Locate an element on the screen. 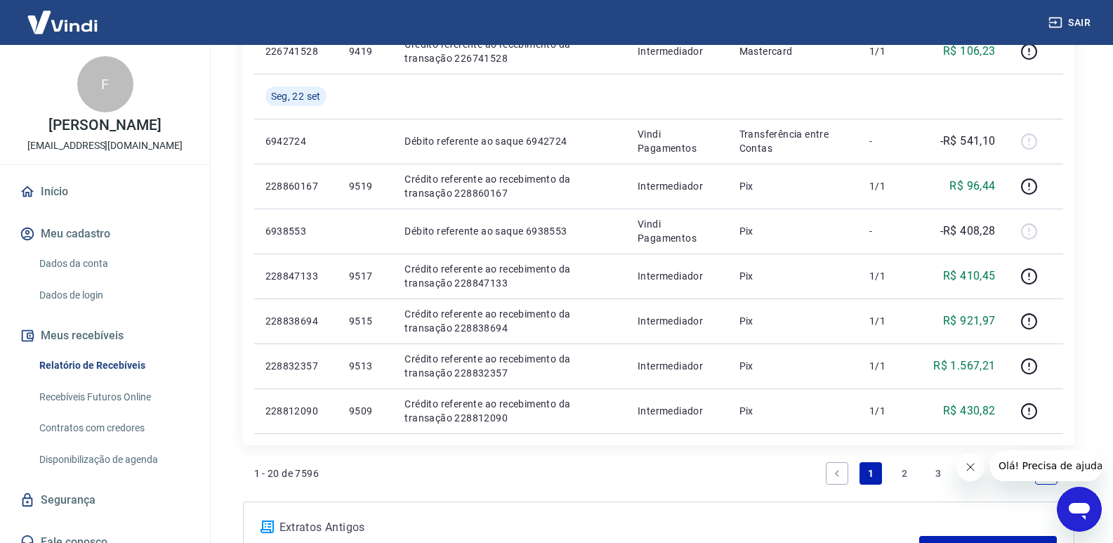 Image resolution: width=1113 pixels, height=543 pixels. p: 228832357 is located at coordinates (296, 366).